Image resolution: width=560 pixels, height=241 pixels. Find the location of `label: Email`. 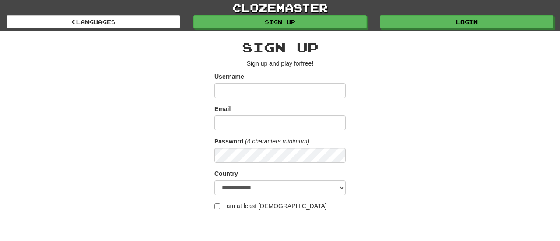

label: Email is located at coordinates (222, 109).